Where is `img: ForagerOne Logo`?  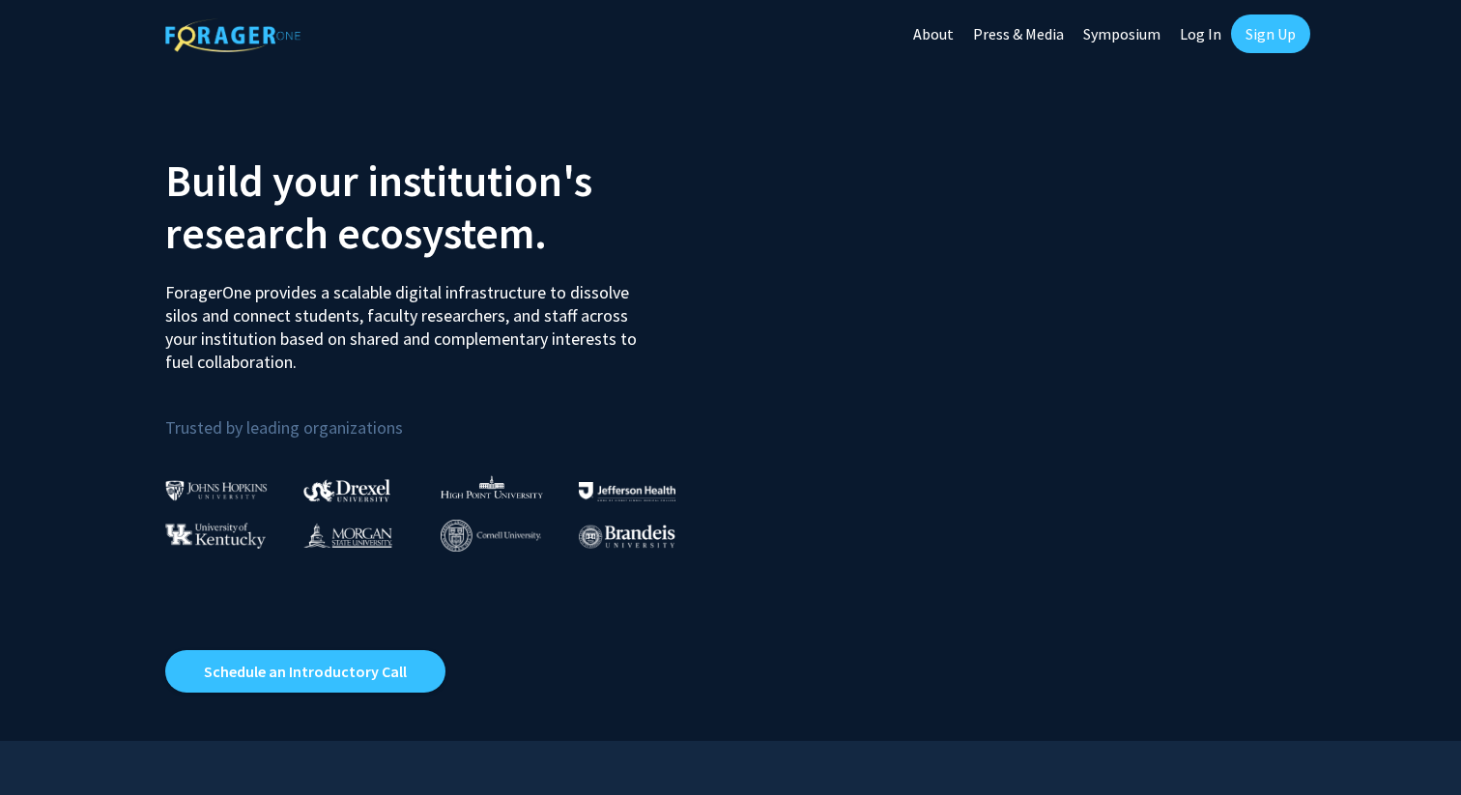 img: ForagerOne Logo is located at coordinates (233, 35).